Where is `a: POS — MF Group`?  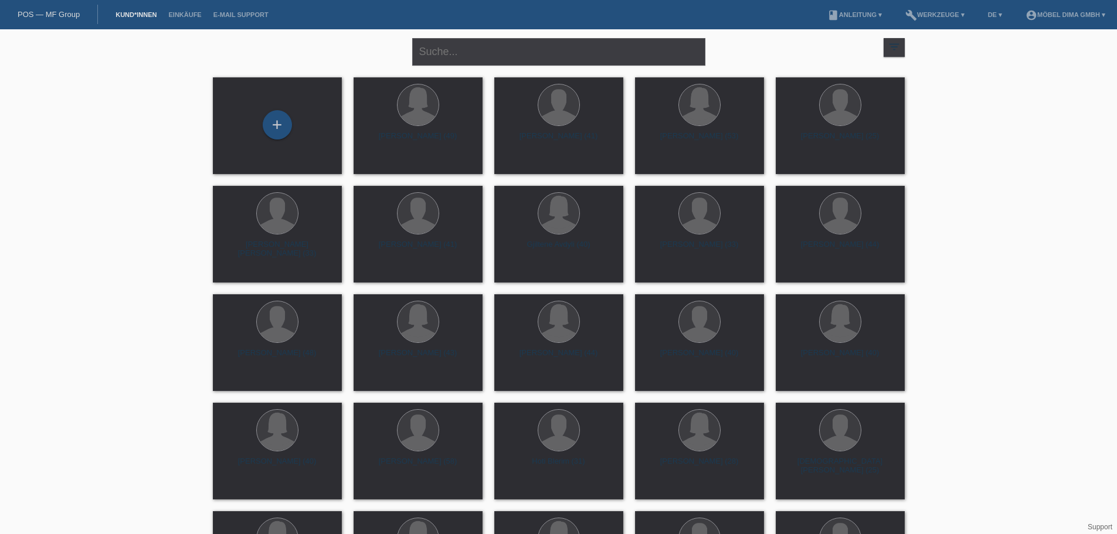 a: POS — MF Group is located at coordinates (49, 14).